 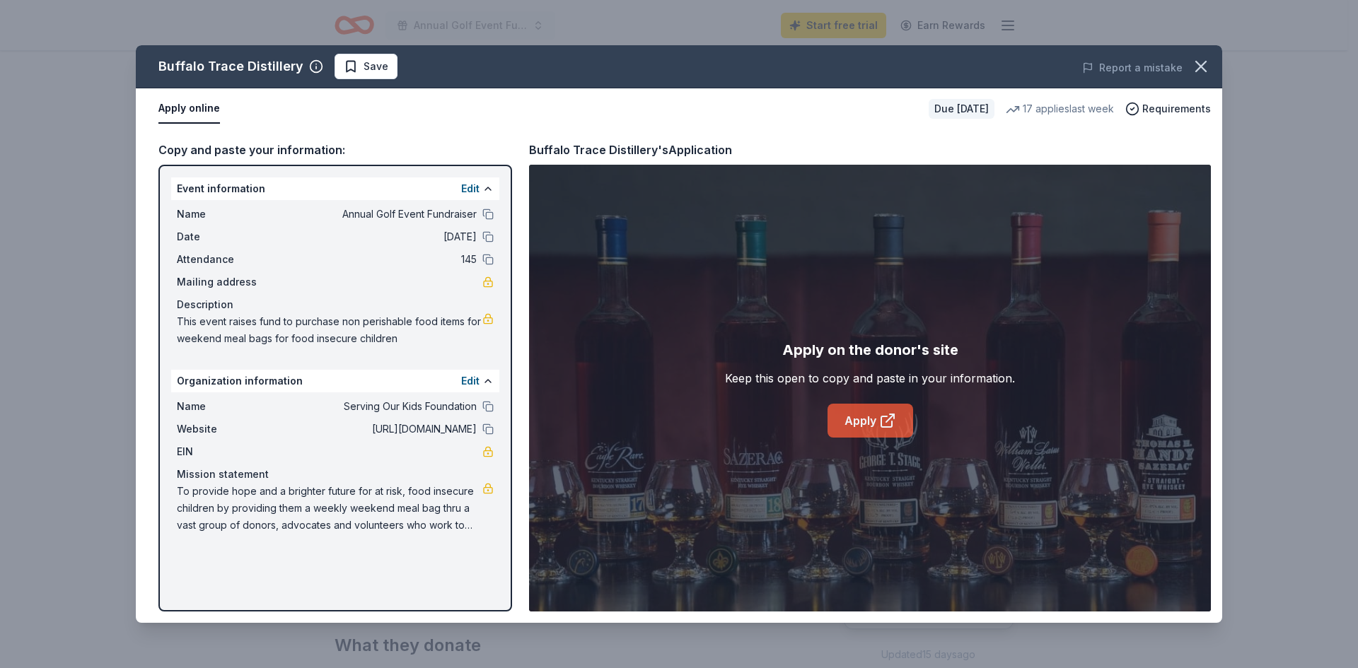 What do you see at coordinates (366, 66) in the screenshot?
I see `button: Save` at bounding box center [366, 66].